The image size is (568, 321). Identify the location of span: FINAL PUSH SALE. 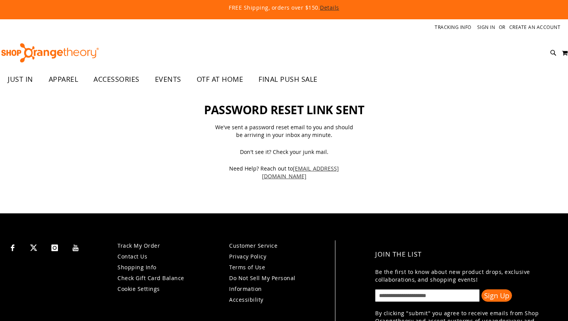
(288, 79).